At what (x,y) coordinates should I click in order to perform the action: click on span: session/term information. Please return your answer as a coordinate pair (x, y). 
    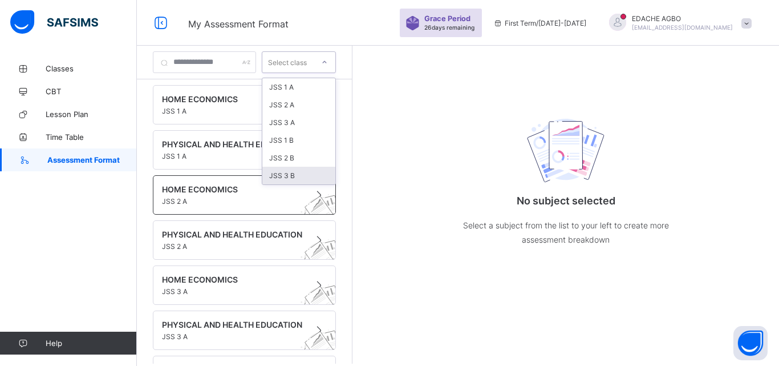
    Looking at the image, I should click on (540, 23).